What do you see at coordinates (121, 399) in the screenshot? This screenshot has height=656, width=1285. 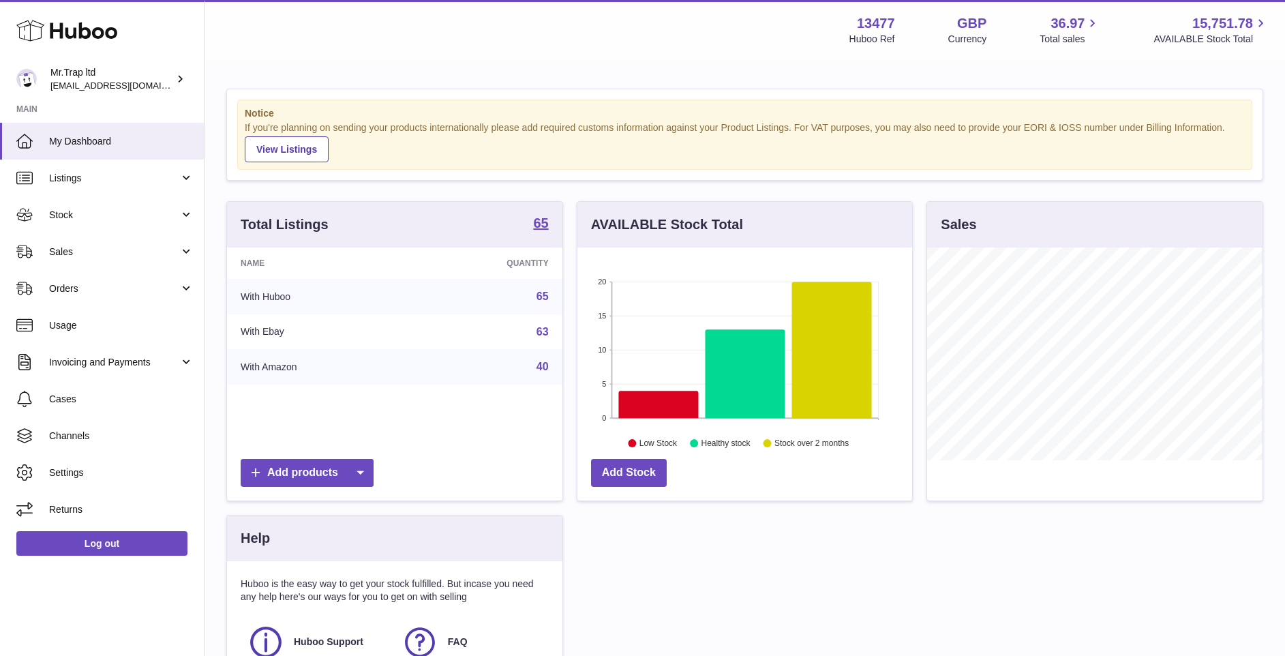 I see `span: Cases` at bounding box center [121, 399].